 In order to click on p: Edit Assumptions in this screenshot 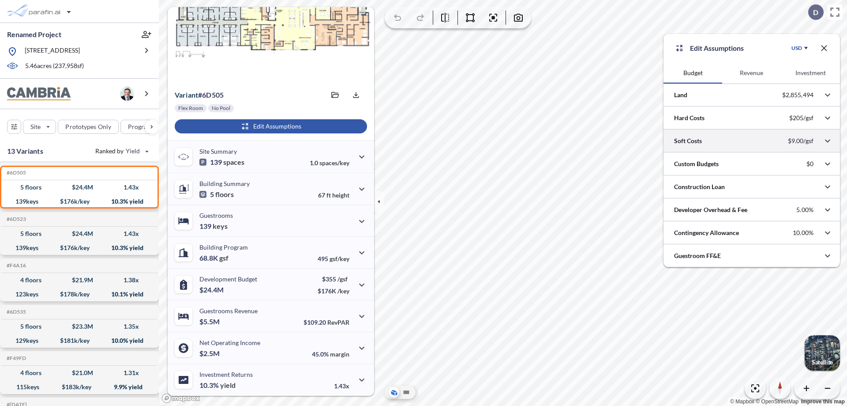, I will do `click(717, 48)`.